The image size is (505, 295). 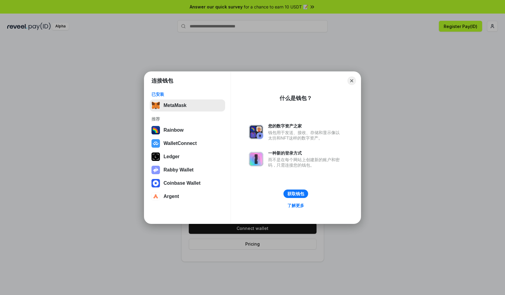 What do you see at coordinates (296, 205) in the screenshot?
I see `div: 了解更多` at bounding box center [296, 205].